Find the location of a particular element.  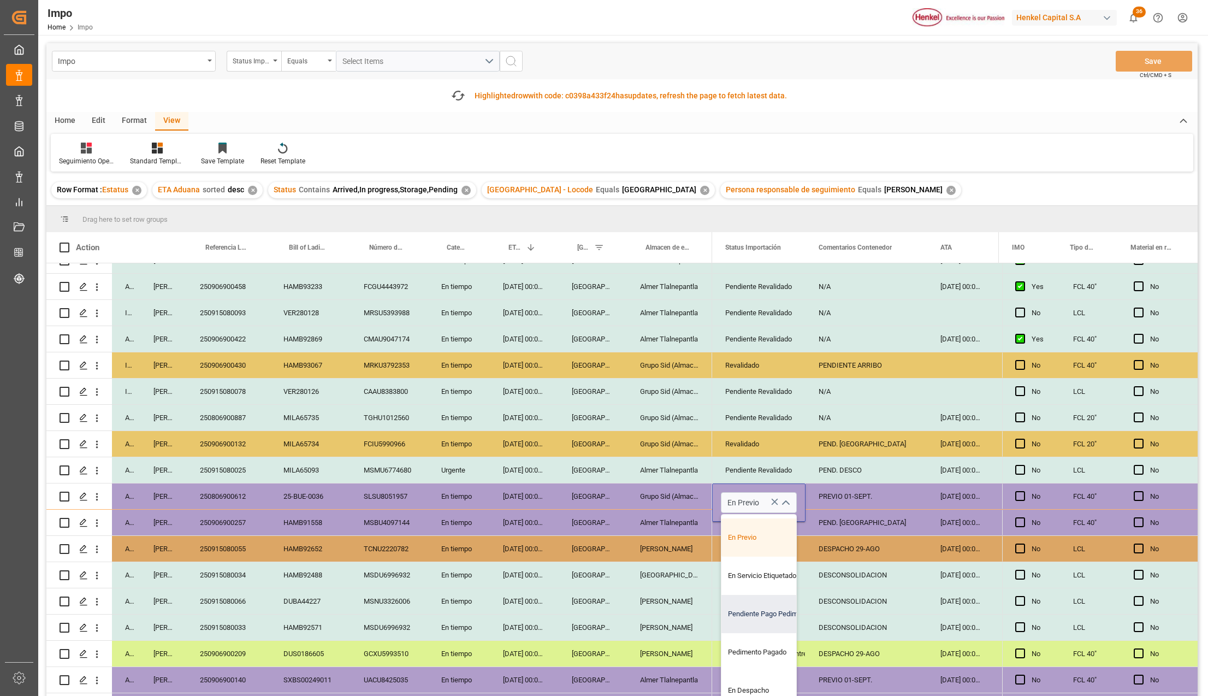

div: 250806900887 is located at coordinates (228, 417).